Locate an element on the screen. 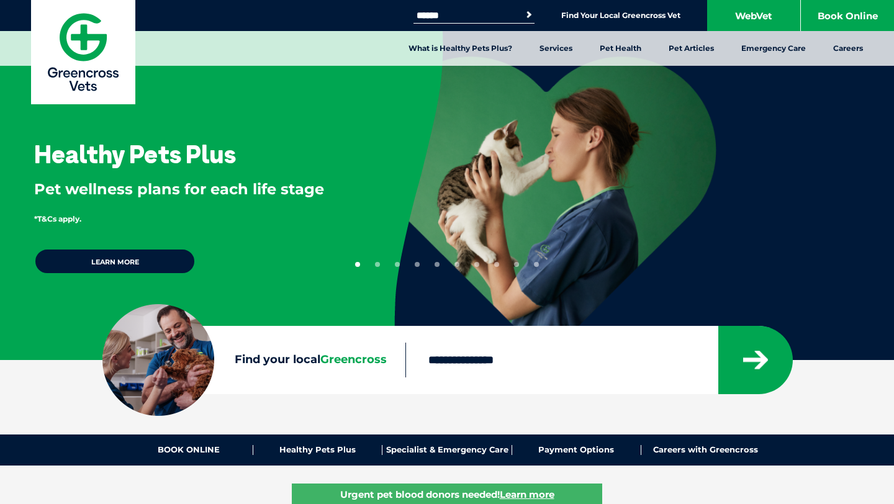 Image resolution: width=894 pixels, height=504 pixels. button: 8 of 10 is located at coordinates (497, 265).